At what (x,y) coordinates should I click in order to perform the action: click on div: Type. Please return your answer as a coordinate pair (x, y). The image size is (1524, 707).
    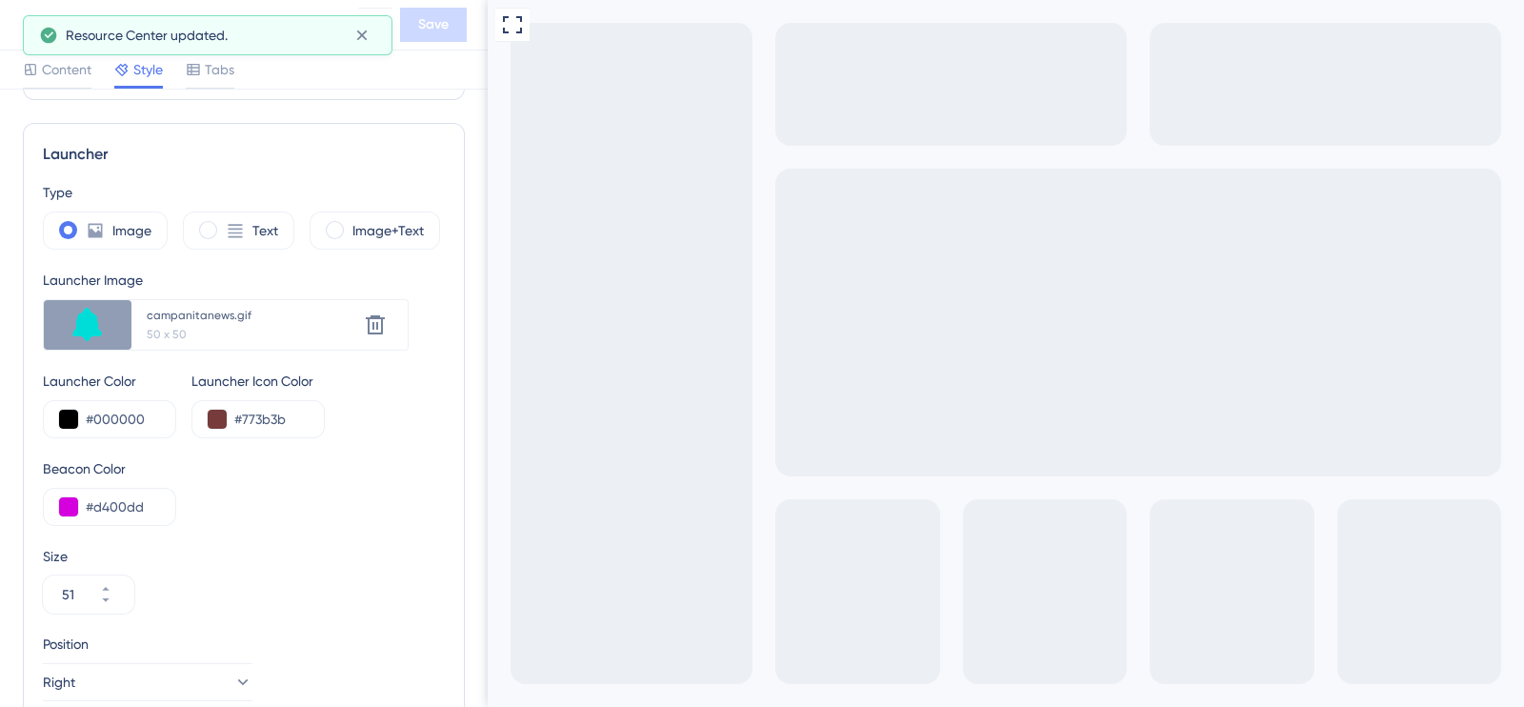
    Looking at the image, I should click on (244, 192).